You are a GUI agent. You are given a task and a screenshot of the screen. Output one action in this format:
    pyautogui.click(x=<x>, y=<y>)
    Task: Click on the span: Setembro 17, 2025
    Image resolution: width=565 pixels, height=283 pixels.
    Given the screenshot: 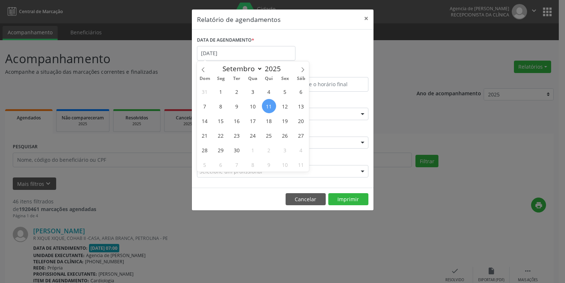 What is the action you would take?
    pyautogui.click(x=253, y=120)
    